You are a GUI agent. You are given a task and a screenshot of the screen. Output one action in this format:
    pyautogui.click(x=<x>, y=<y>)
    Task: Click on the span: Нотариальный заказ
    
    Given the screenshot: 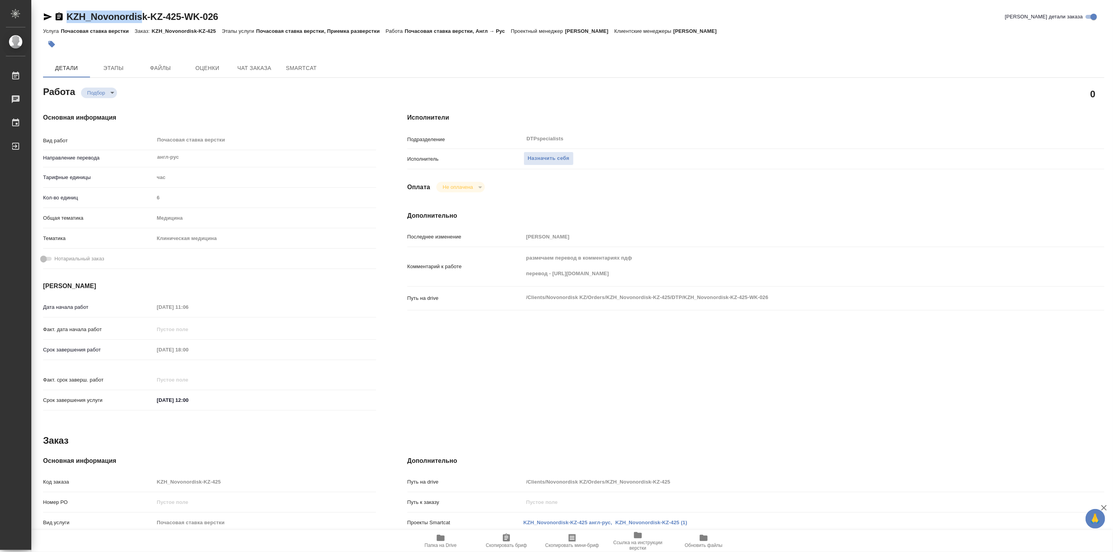 What is the action you would take?
    pyautogui.click(x=79, y=259)
    